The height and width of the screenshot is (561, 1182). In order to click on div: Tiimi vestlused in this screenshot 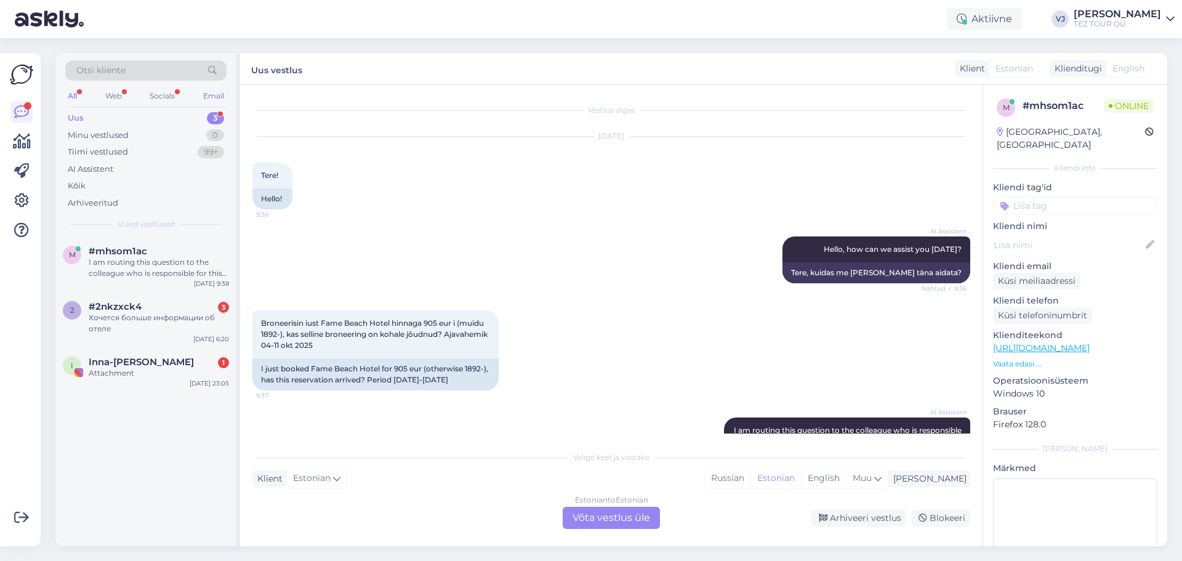, I will do `click(98, 152)`.